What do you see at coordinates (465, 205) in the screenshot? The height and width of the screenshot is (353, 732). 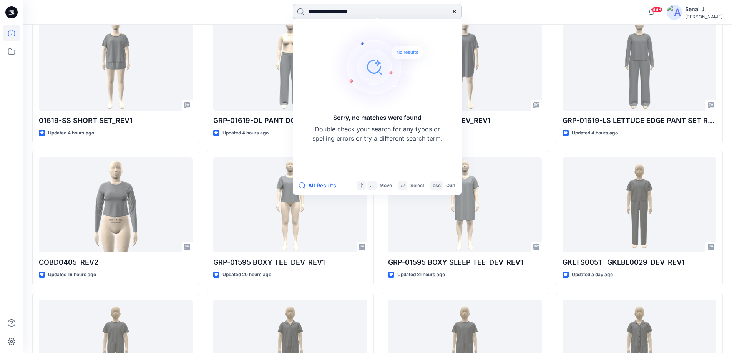 I see `a: GRP-01595 BOXY SLEEP TEE_DEV_REV1` at bounding box center [465, 205].